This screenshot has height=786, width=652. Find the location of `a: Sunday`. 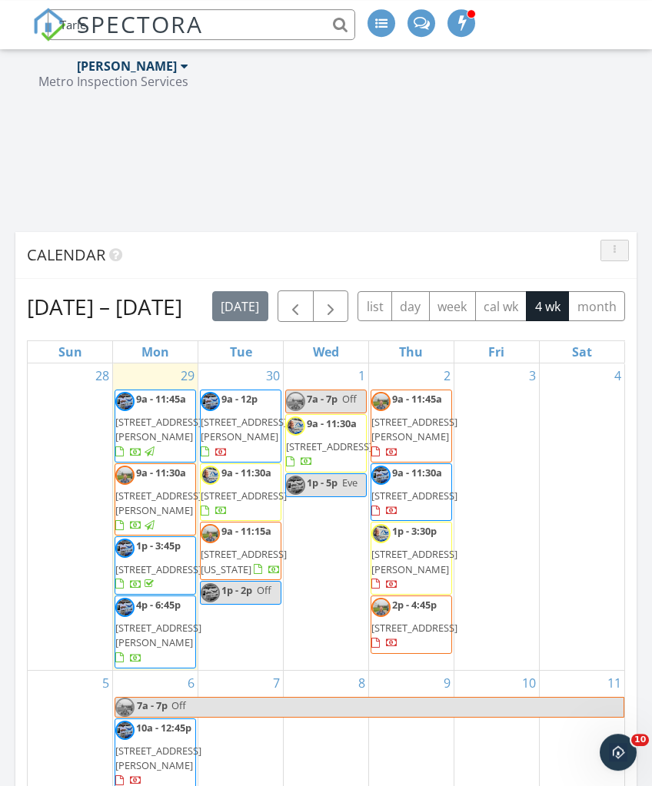

a: Sunday is located at coordinates (70, 352).